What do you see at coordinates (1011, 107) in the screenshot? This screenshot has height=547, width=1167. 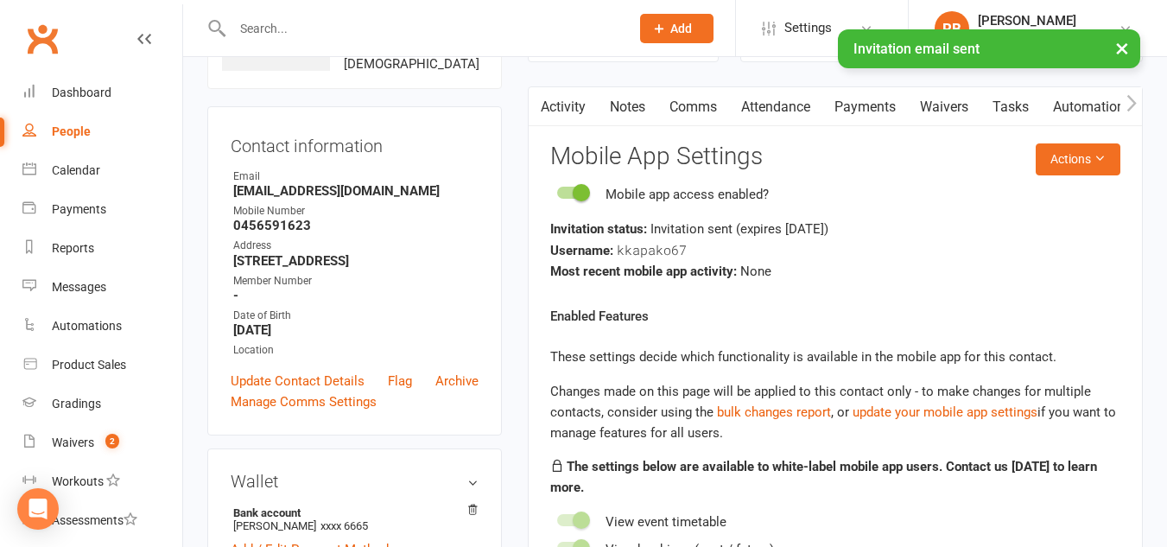 I see `a: Tasks` at bounding box center [1011, 107].